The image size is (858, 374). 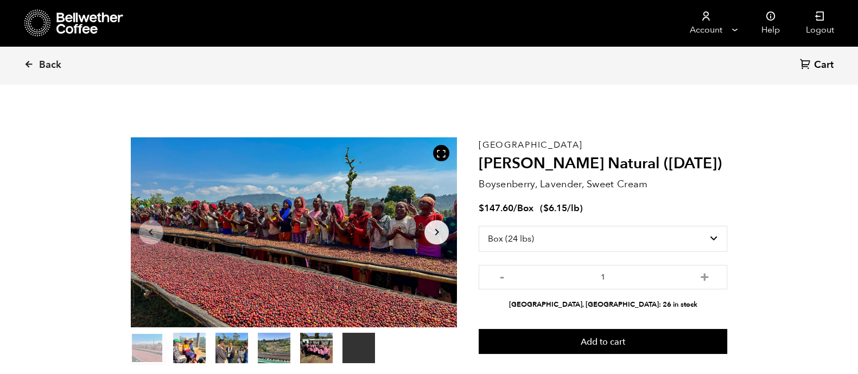 I want to click on span: Cart, so click(x=824, y=65).